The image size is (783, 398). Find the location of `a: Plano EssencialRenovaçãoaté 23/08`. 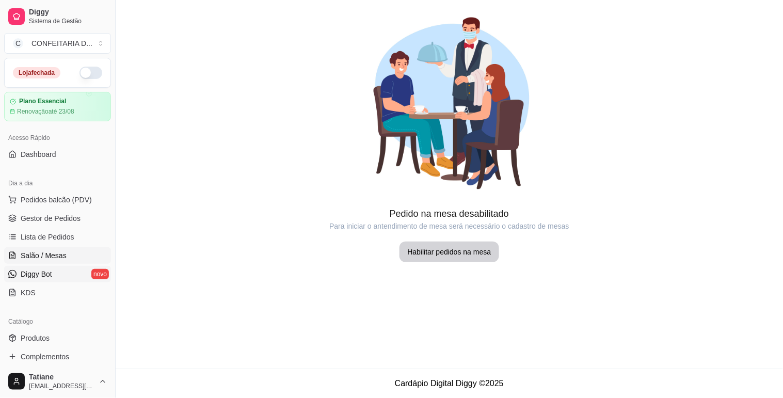

a: Plano EssencialRenovaçãoaté 23/08 is located at coordinates (57, 106).